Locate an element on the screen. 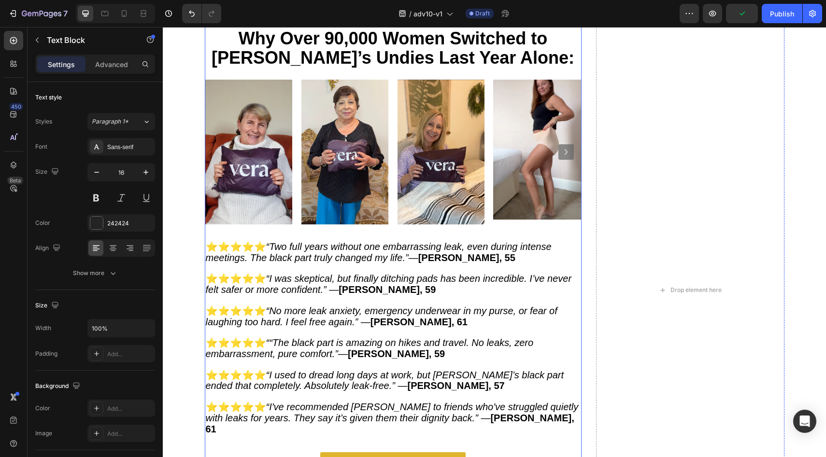 This screenshot has height=457, width=826. div: Show more is located at coordinates (95, 273).